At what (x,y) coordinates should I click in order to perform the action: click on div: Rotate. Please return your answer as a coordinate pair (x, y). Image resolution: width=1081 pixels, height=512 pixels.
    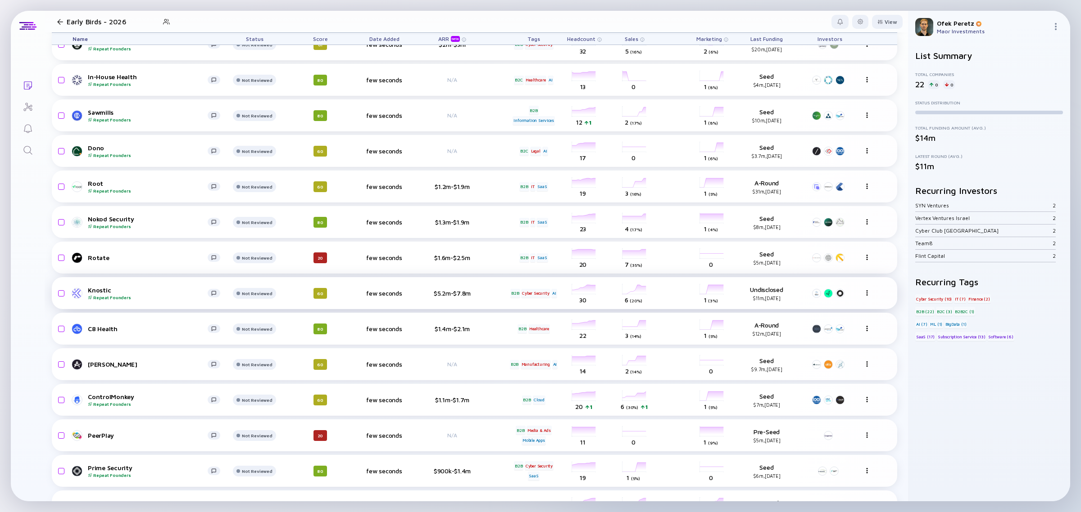
    Looking at the image, I should click on (148, 258).